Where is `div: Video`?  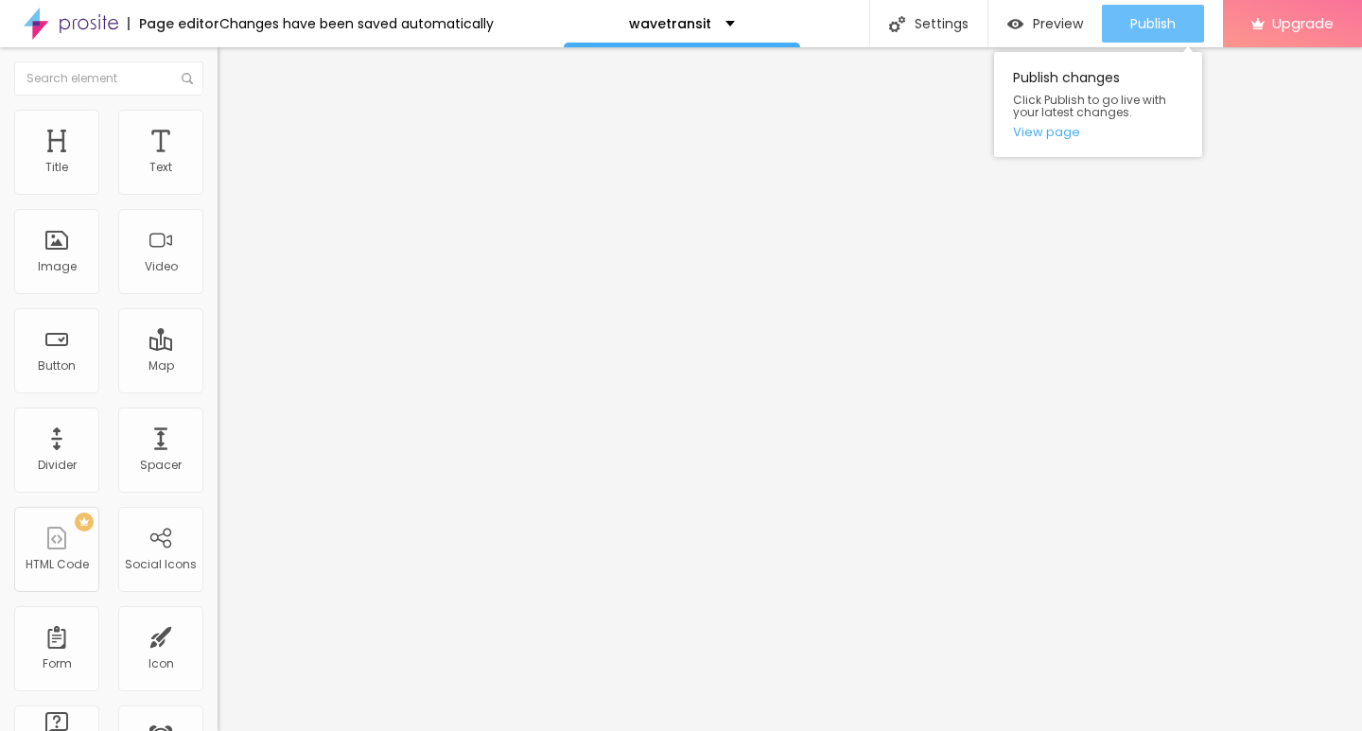
div: Video is located at coordinates (161, 267).